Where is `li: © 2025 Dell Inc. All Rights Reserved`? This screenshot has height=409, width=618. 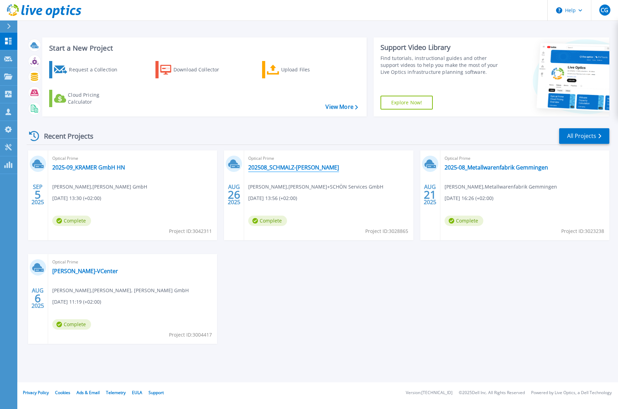 li: © 2025 Dell Inc. All Rights Reserved is located at coordinates (492, 393).